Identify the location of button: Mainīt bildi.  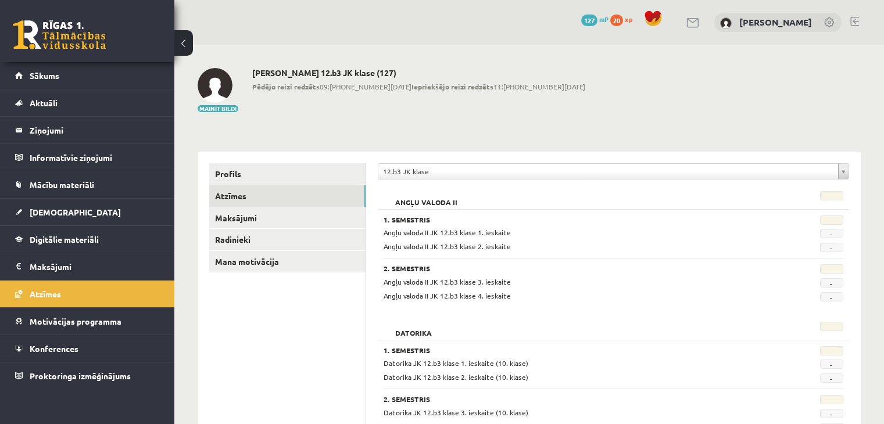
(218, 109).